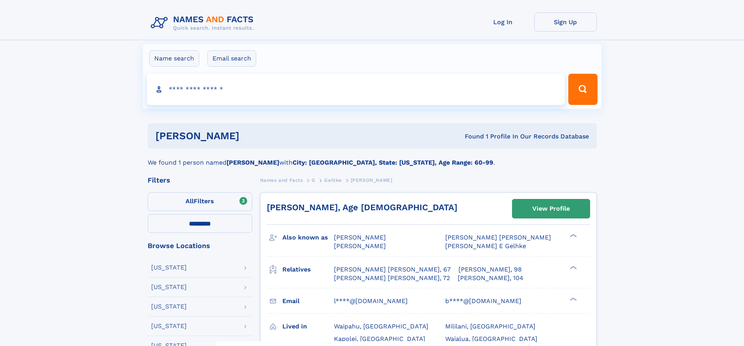 The height and width of the screenshot is (346, 744). Describe the element at coordinates (204, 23) in the screenshot. I see `img: Logo Names and Facts` at that location.